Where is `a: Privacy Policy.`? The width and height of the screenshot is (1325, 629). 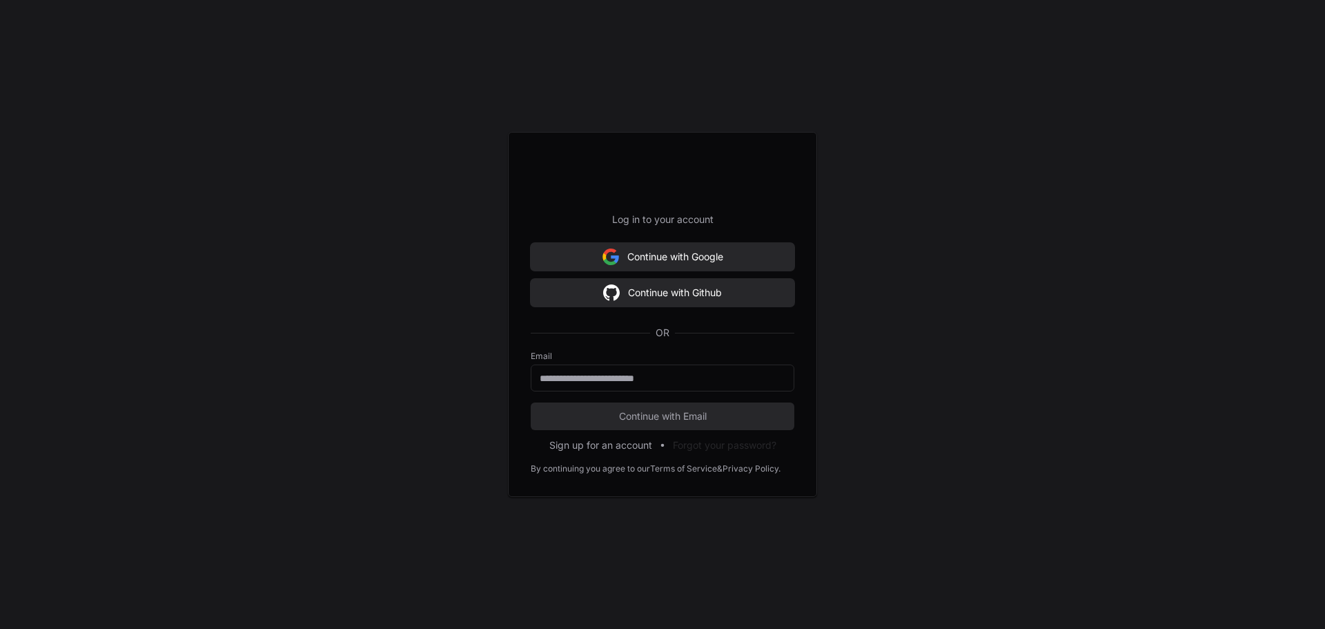 a: Privacy Policy. is located at coordinates (751, 468).